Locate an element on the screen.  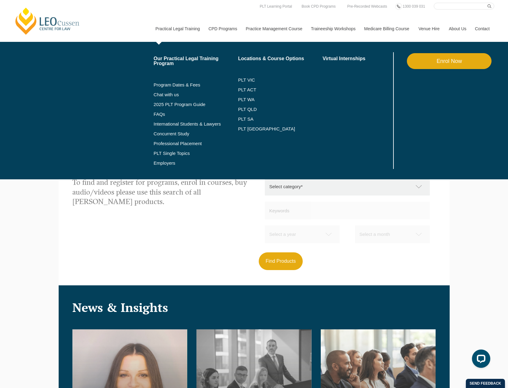
h2: News & Insights is located at coordinates (254, 307).